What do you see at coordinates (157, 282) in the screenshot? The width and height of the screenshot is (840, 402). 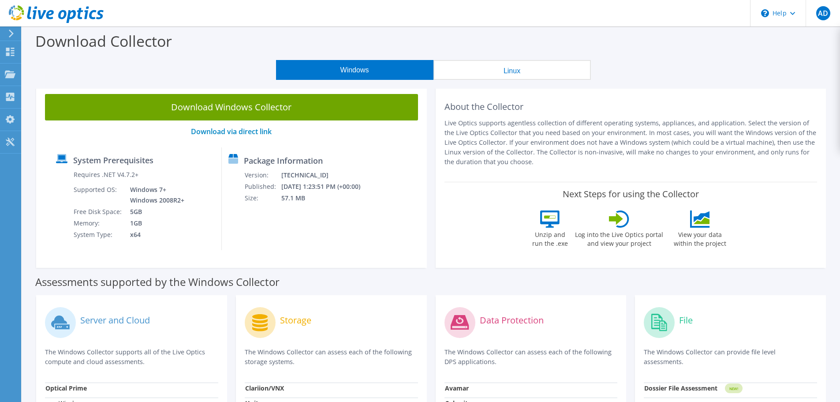 I see `label: Assessments supported by the Windows Collector` at bounding box center [157, 282].